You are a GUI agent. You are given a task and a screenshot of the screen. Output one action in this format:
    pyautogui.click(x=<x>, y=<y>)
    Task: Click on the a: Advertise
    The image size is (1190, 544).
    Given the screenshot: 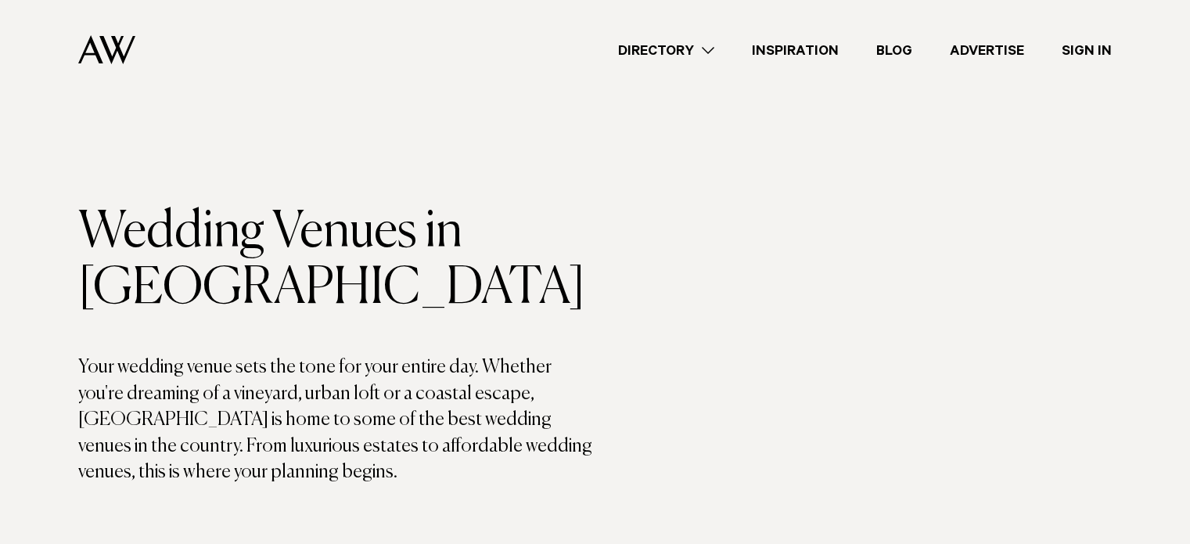 What is the action you would take?
    pyautogui.click(x=986, y=50)
    